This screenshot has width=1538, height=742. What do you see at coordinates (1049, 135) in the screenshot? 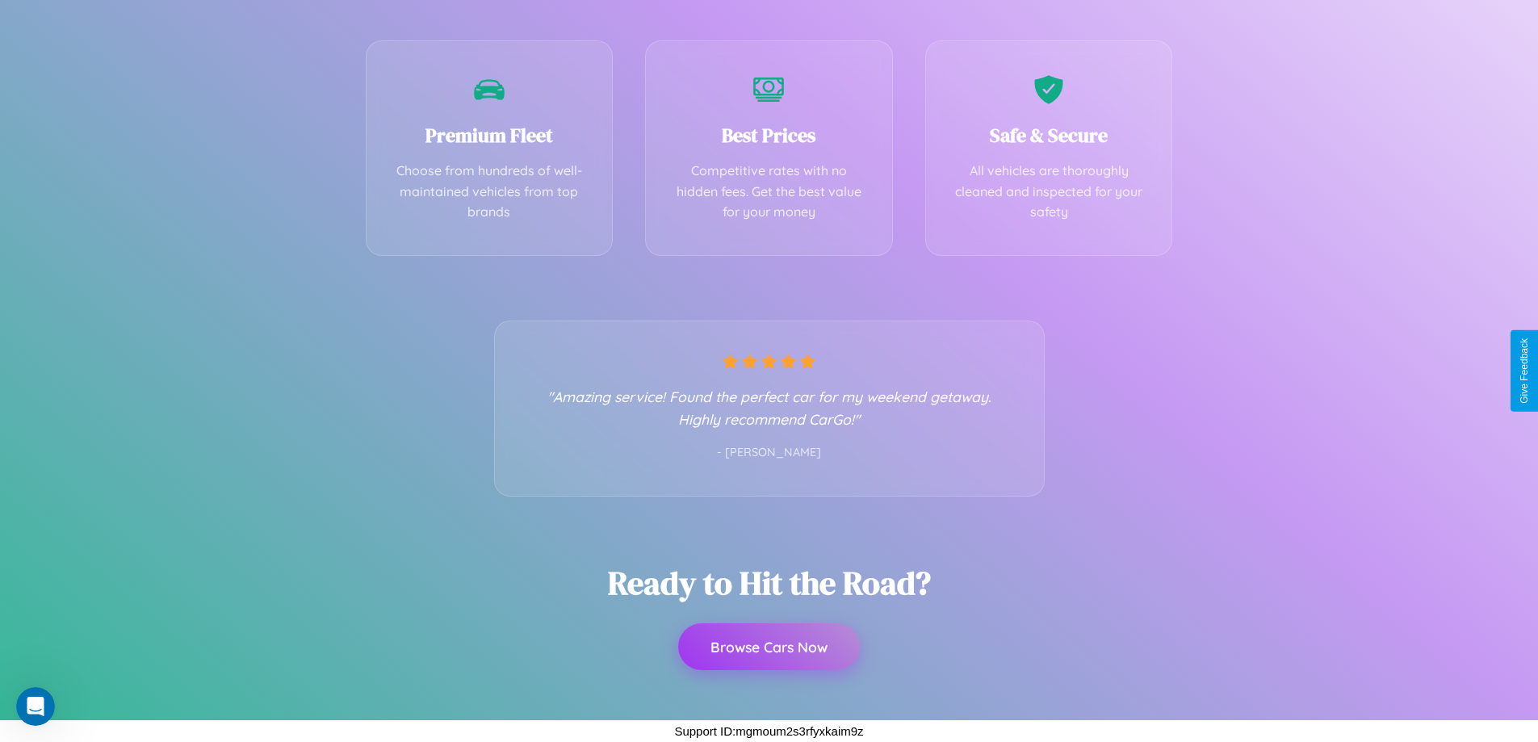
I see `h3: Safe & Secure` at bounding box center [1049, 135].